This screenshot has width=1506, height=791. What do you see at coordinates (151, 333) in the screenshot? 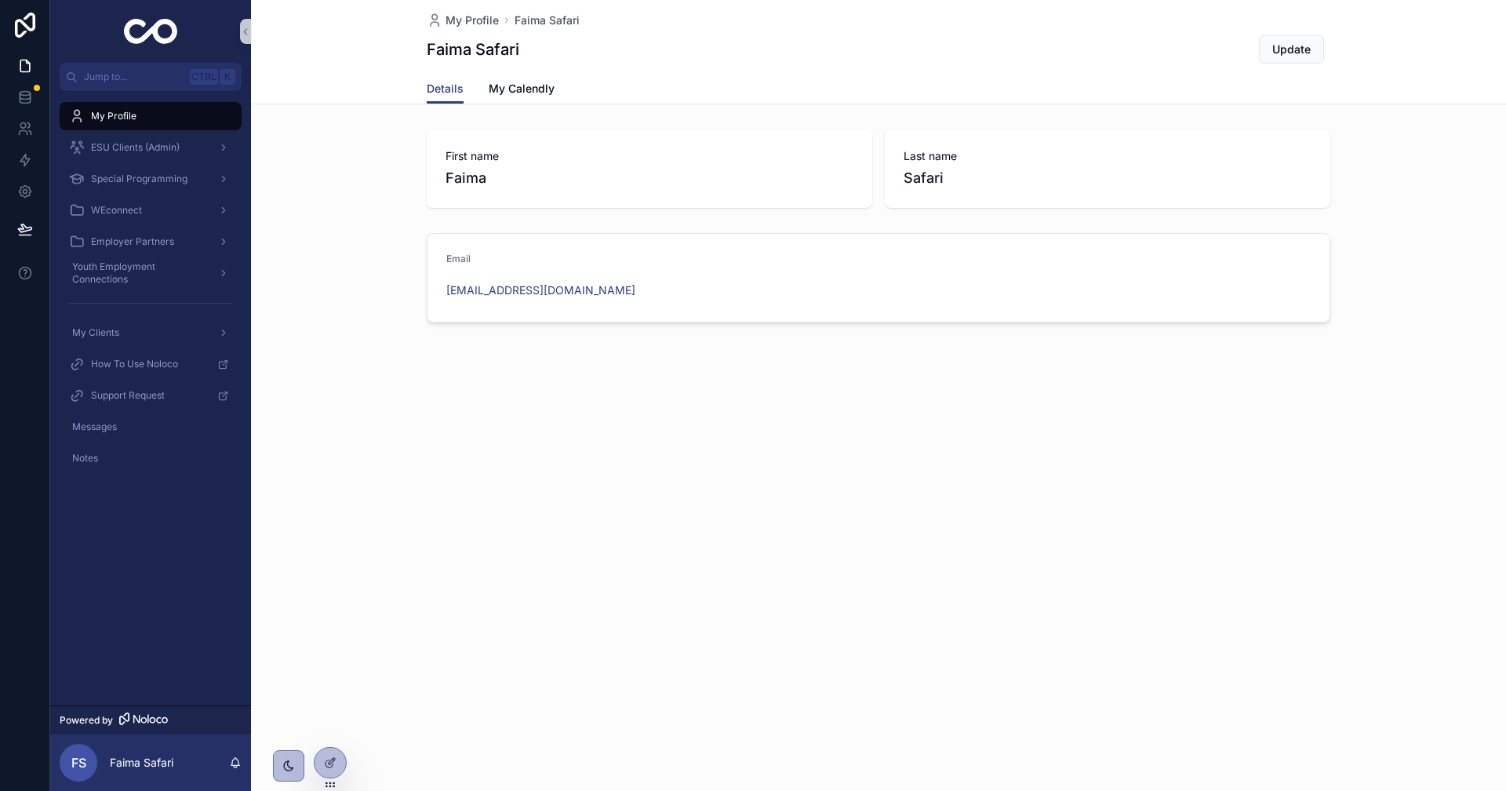
I see `a: My Clients` at bounding box center [151, 333].